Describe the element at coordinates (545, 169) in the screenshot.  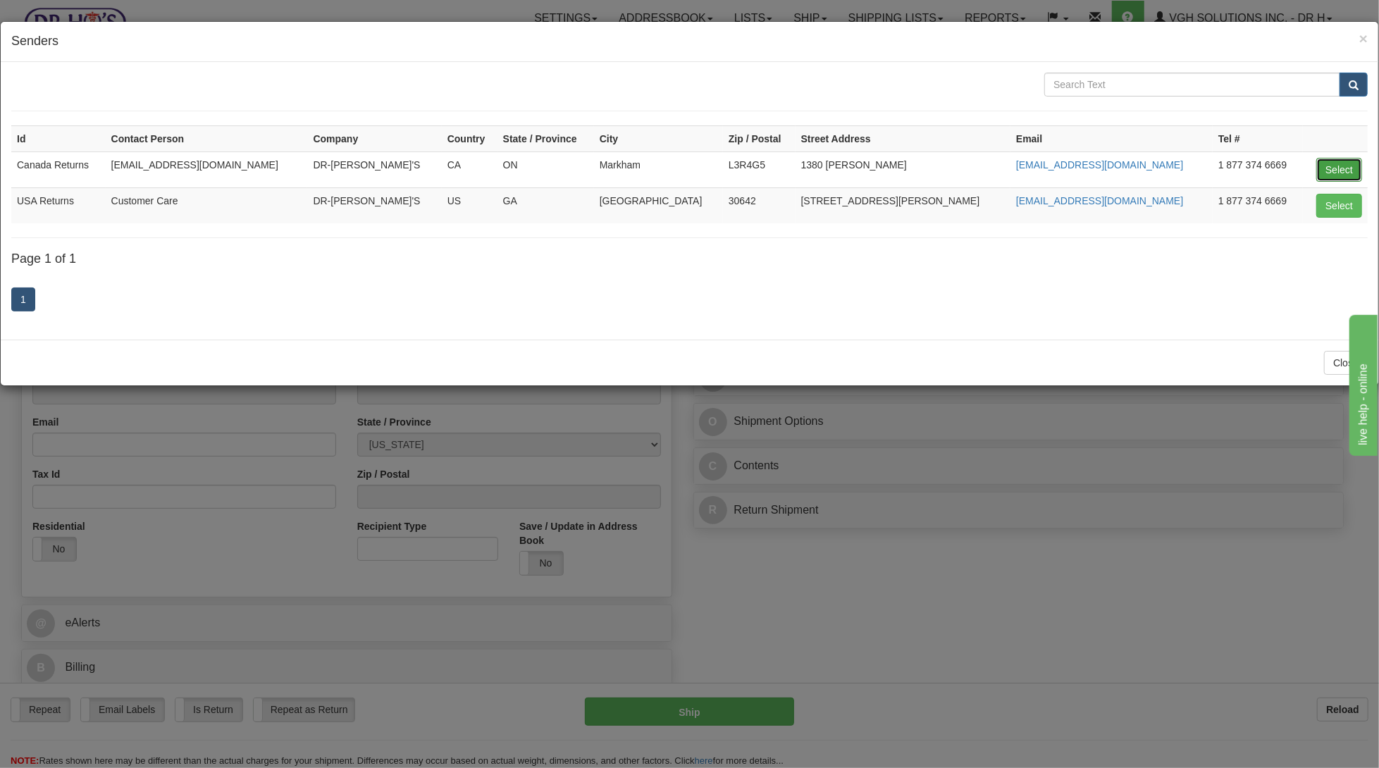
I see `td: ON` at that location.